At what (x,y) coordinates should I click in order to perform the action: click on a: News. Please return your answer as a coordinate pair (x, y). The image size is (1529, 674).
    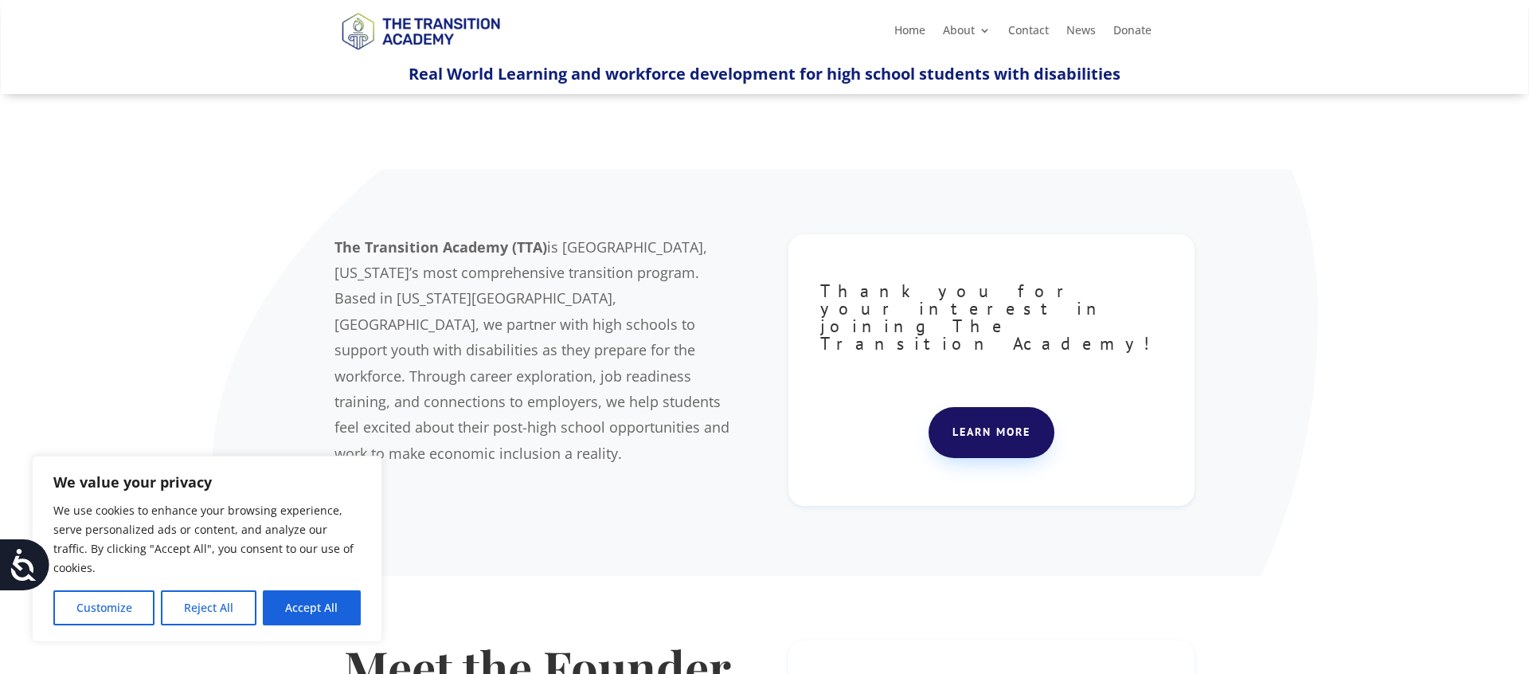
    Looking at the image, I should click on (1081, 33).